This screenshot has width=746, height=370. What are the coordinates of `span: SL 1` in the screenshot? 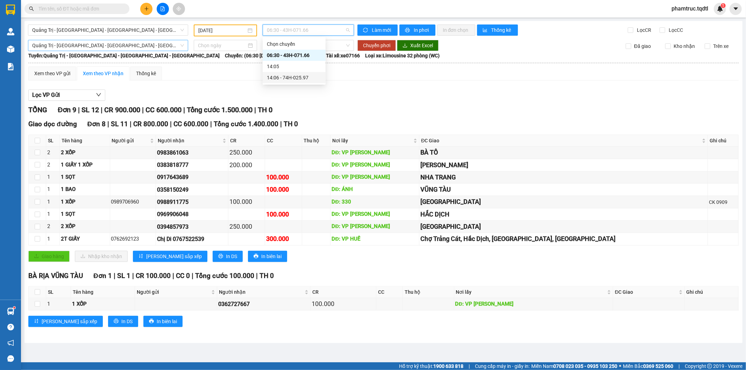 It's located at (124, 275).